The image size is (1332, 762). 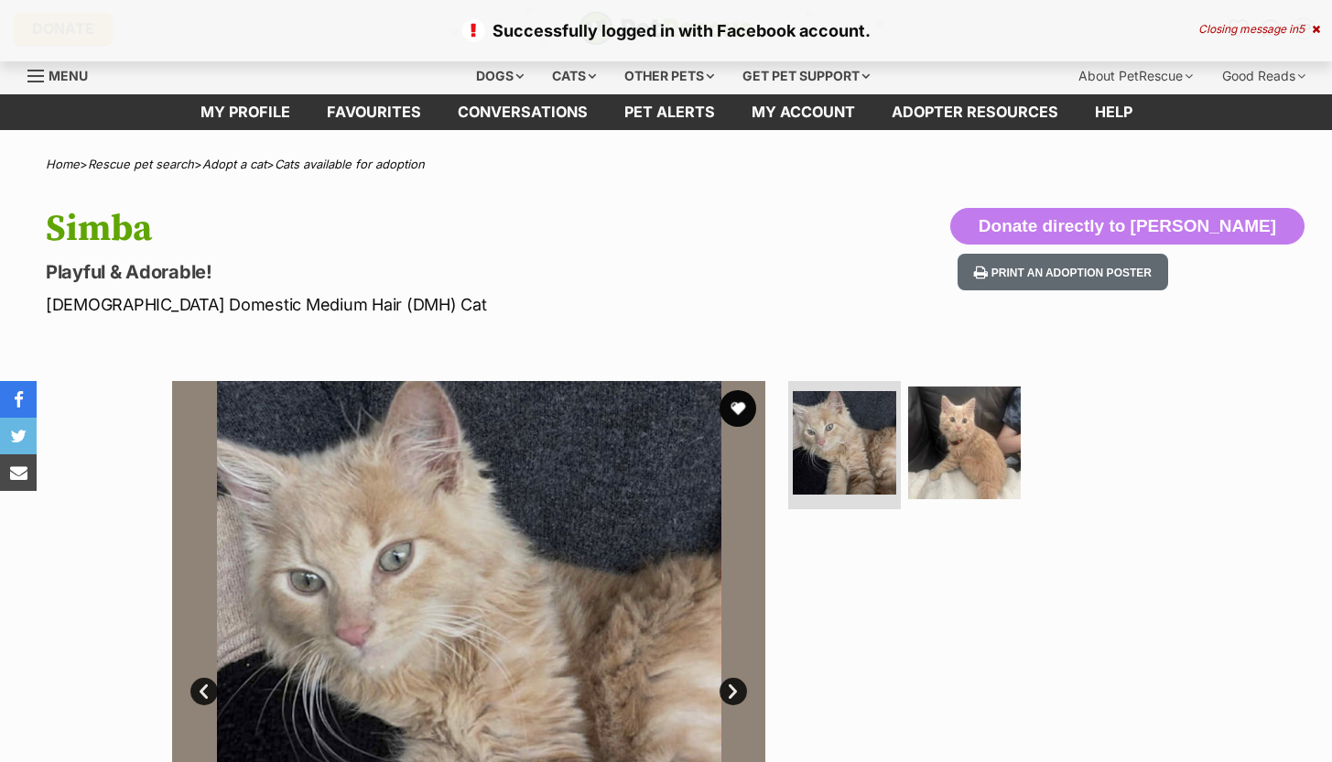 What do you see at coordinates (738, 408) in the screenshot?
I see `button: favourite` at bounding box center [738, 408].